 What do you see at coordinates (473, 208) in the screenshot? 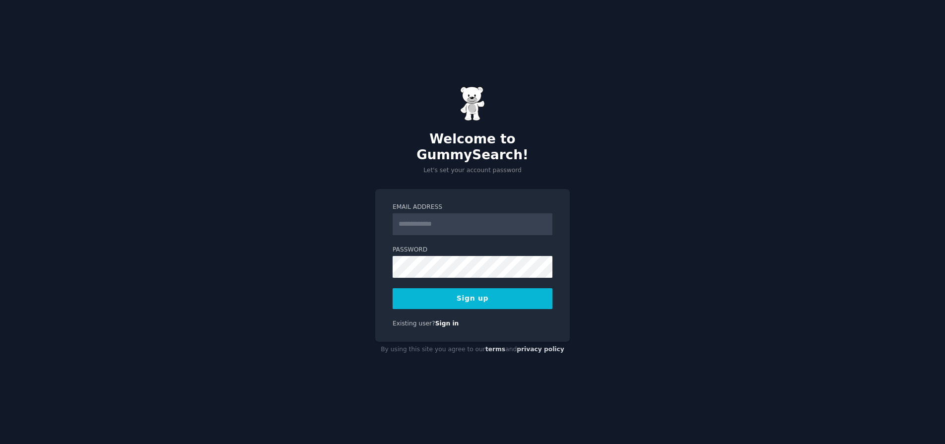
I see `label: Email Address` at bounding box center [473, 208].